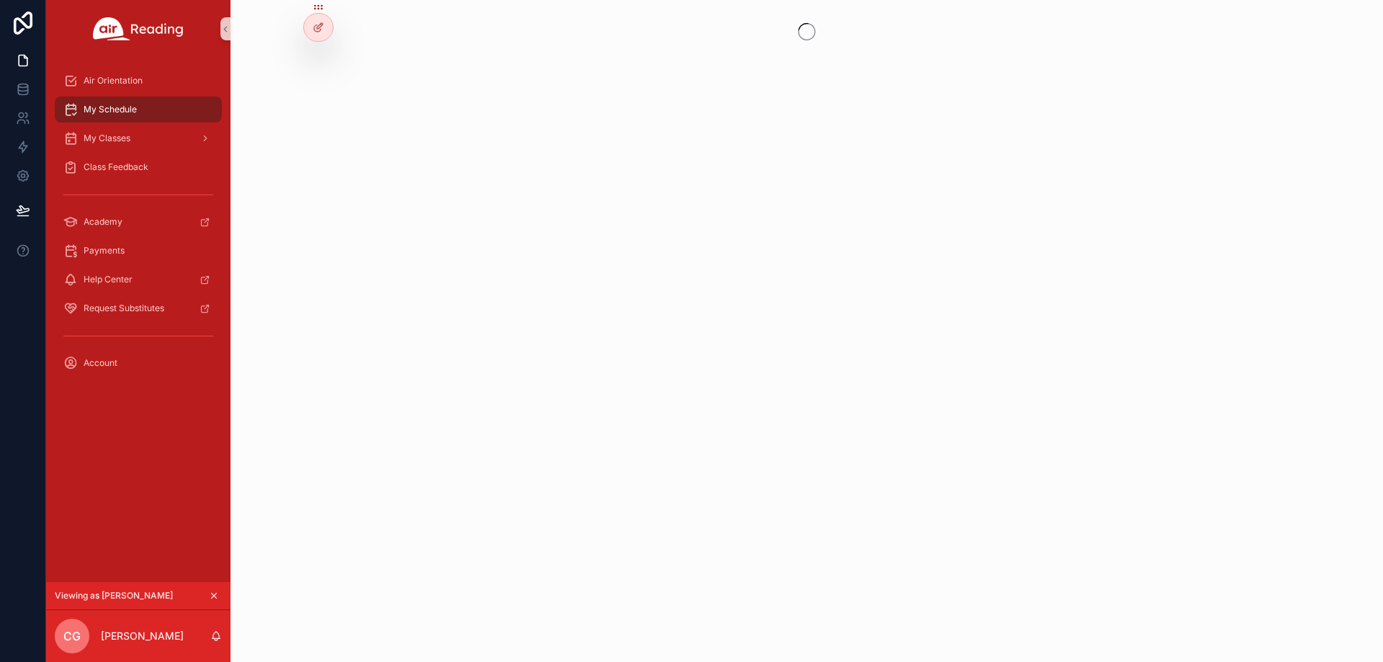 This screenshot has width=1383, height=662. What do you see at coordinates (108, 280) in the screenshot?
I see `span: Help Center` at bounding box center [108, 280].